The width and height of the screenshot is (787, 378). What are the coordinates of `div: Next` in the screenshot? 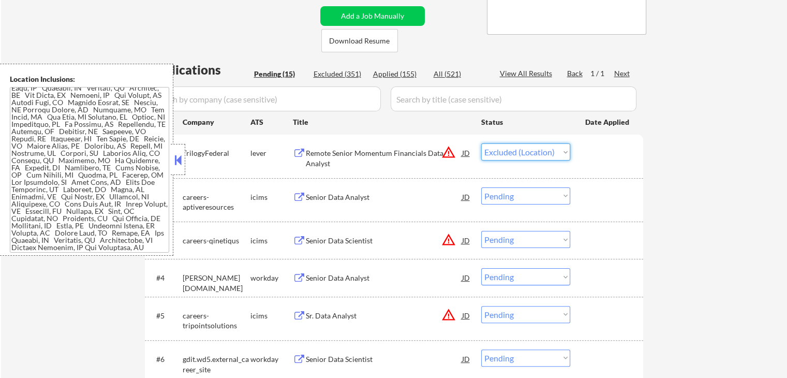 It's located at (623, 73).